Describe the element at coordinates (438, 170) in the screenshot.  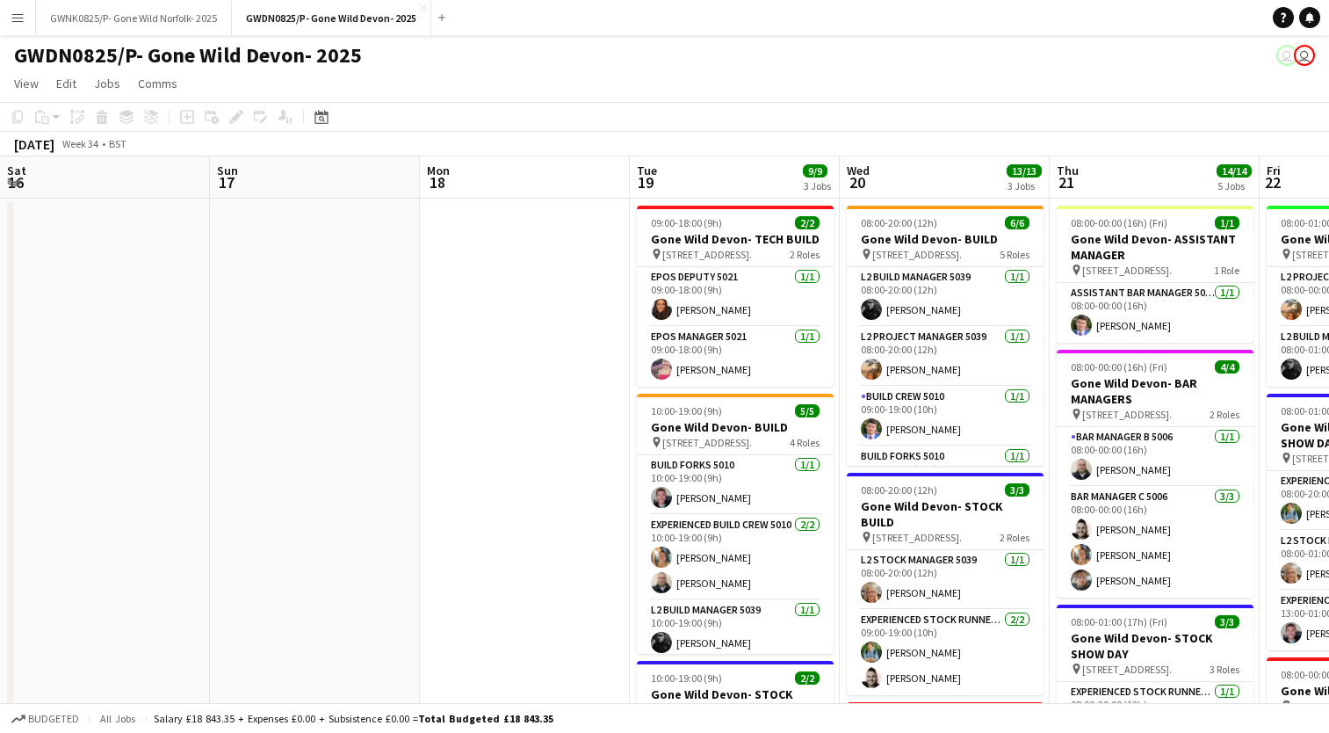
I see `span: Mon` at that location.